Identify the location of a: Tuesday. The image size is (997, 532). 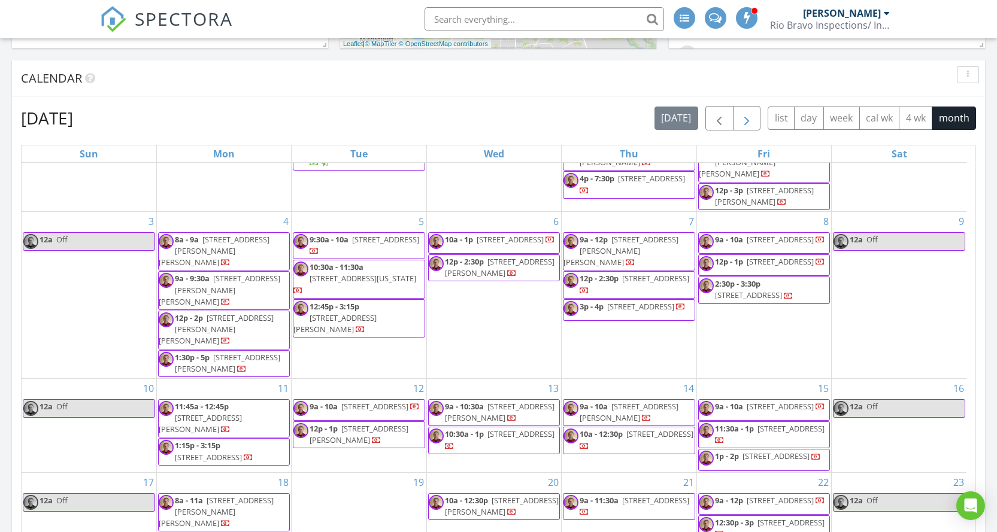
(359, 154).